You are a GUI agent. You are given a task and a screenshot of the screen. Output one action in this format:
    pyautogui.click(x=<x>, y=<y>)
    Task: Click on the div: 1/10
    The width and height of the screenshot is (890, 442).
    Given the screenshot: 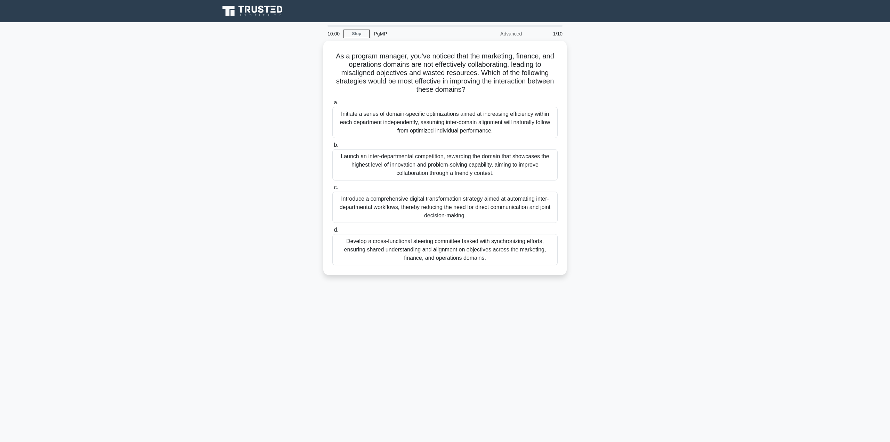 What is the action you would take?
    pyautogui.click(x=546, y=34)
    